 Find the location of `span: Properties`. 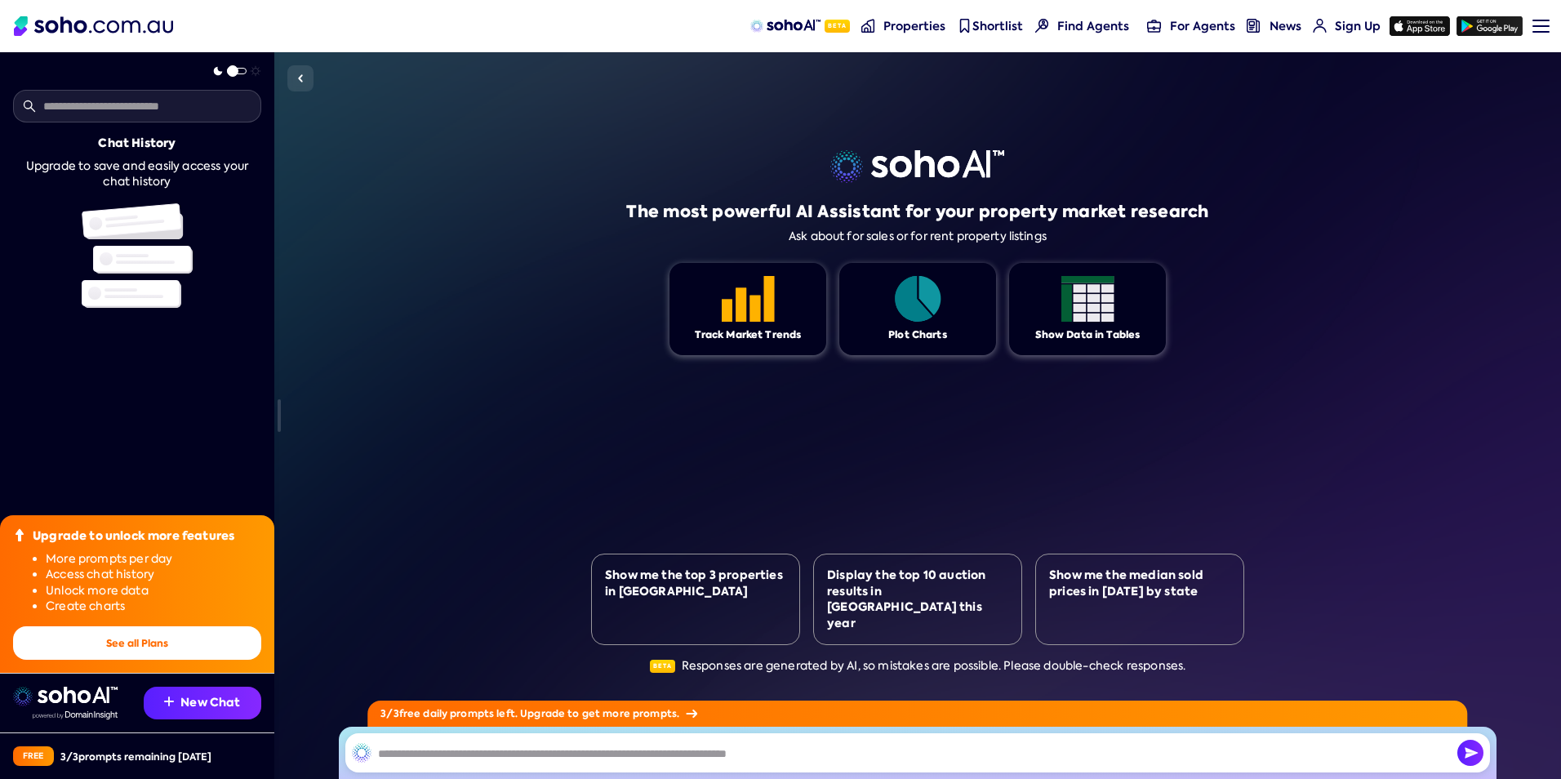

span: Properties is located at coordinates (914, 26).